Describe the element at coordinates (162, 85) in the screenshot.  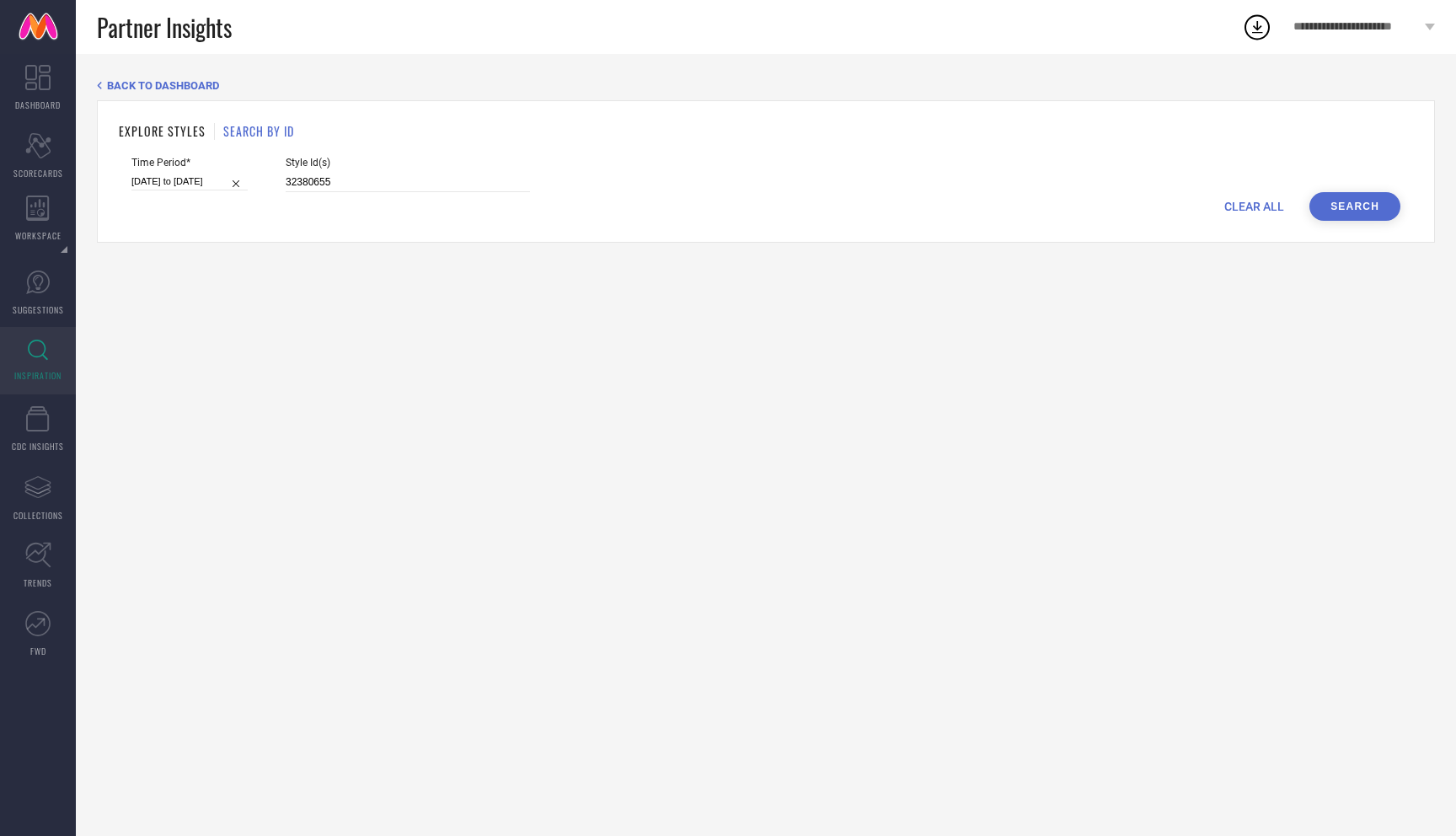
I see `span: BACK TO DASHBOARD` at that location.